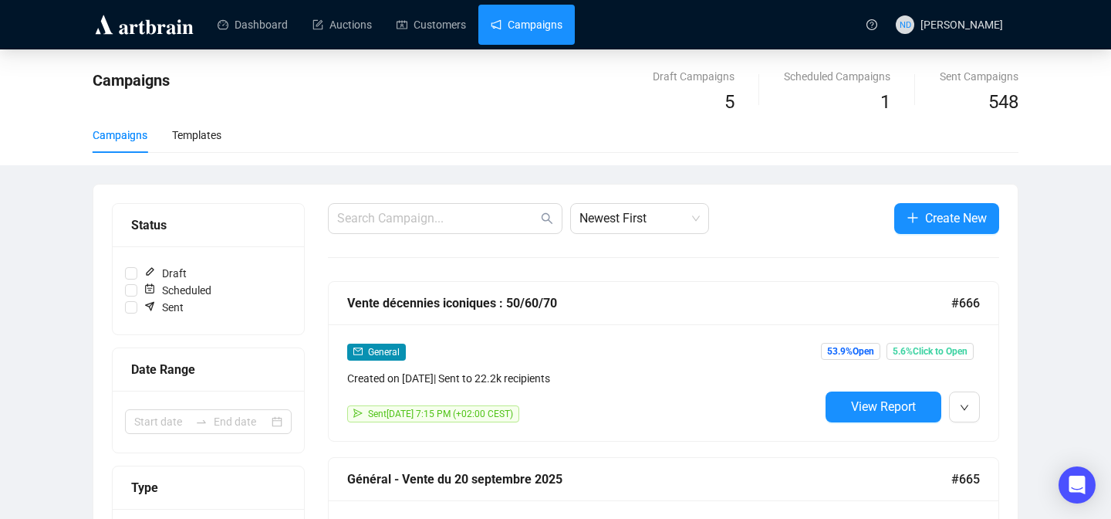  I want to click on span: 548, so click(1003, 102).